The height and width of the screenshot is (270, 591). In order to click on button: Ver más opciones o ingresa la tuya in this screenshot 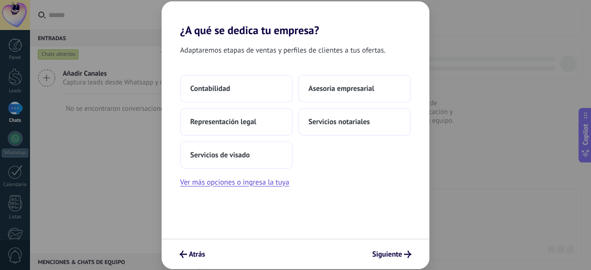, I will do `click(235, 182)`.